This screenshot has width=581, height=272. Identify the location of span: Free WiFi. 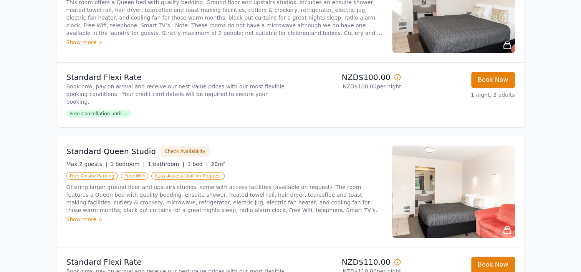
(135, 176).